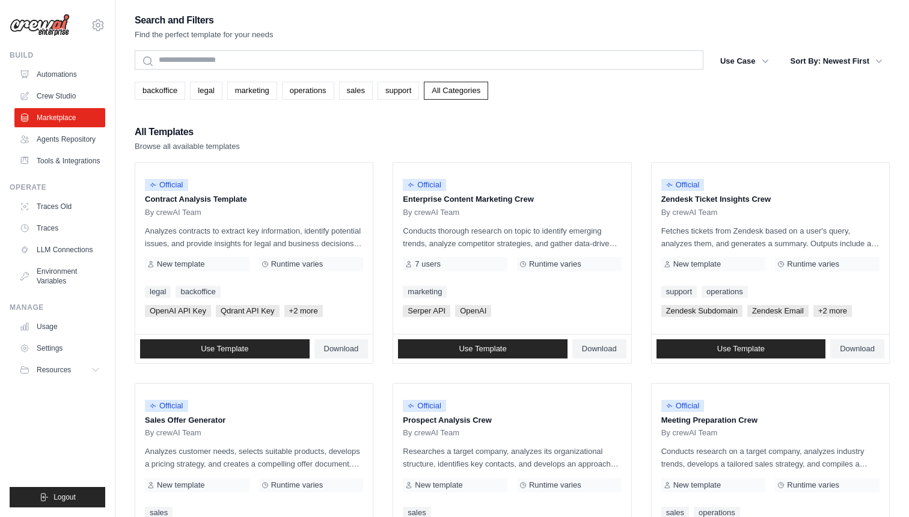 The height and width of the screenshot is (517, 909). Describe the element at coordinates (187, 132) in the screenshot. I see `h2: All Templates` at that location.